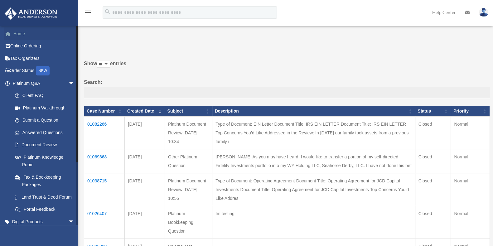 This screenshot has height=246, width=493. What do you see at coordinates (145, 111) in the screenshot?
I see `th: Created Date: activate to sort column ascending` at bounding box center [145, 111].